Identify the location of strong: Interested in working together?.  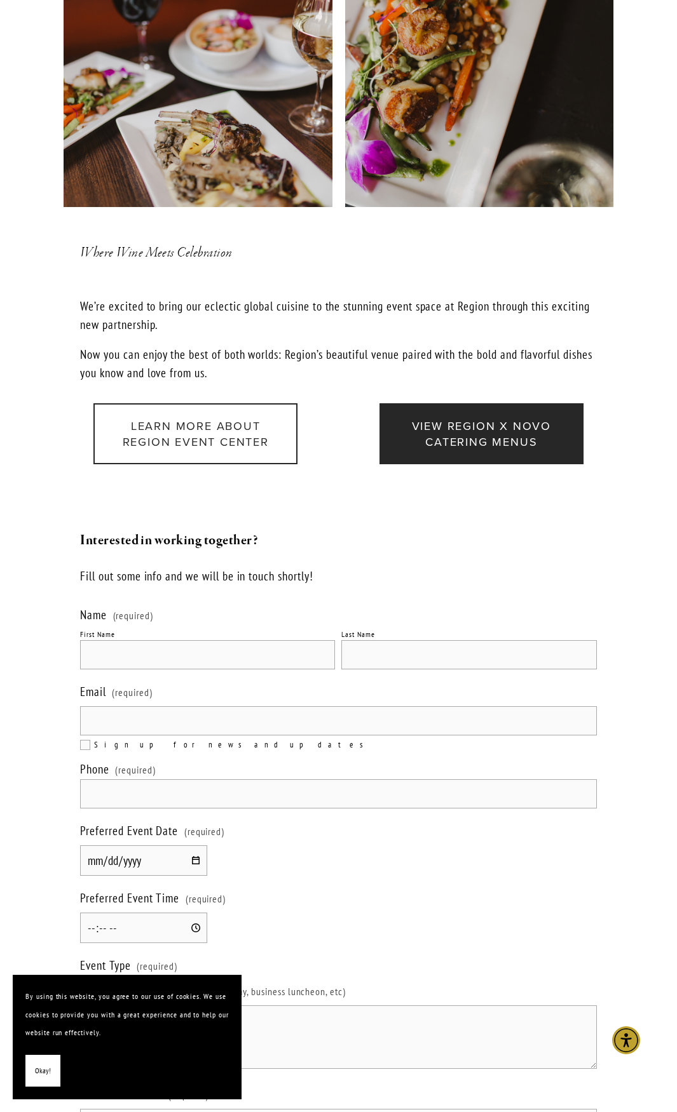
(169, 541).